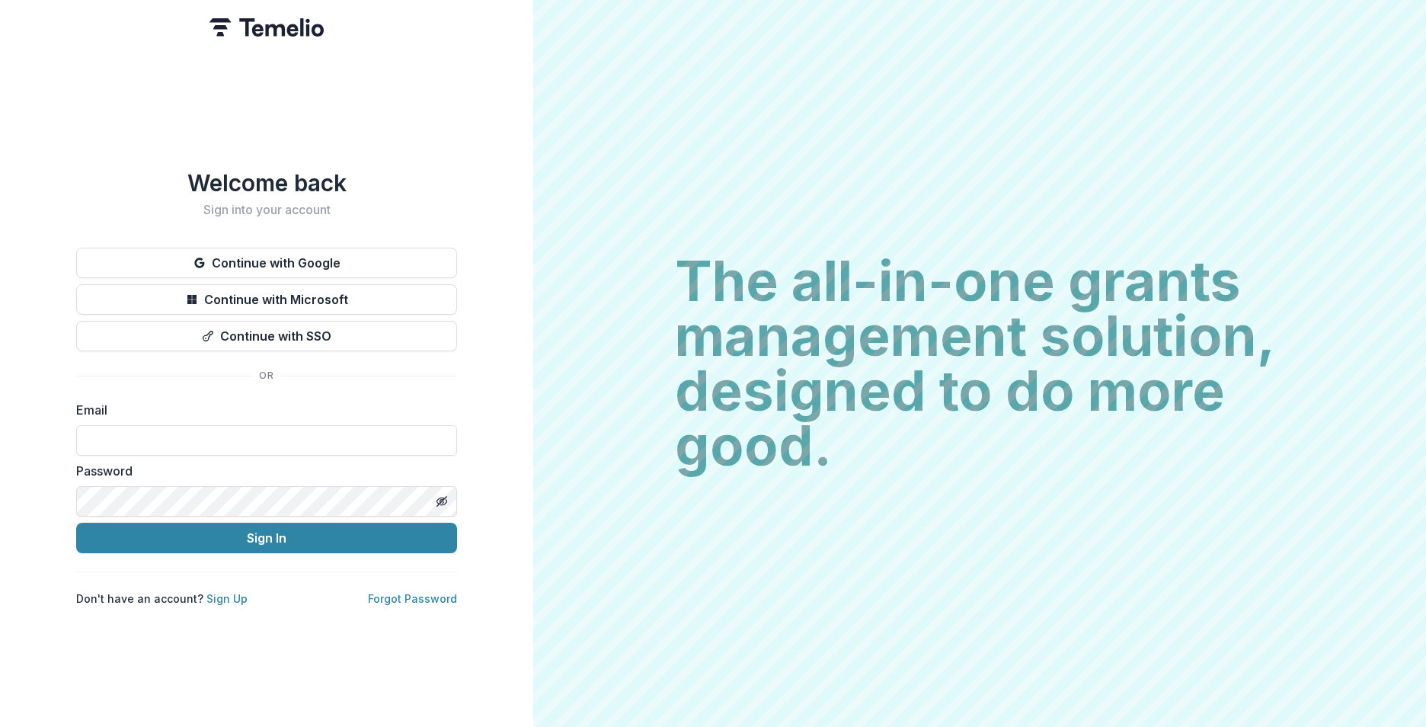 Image resolution: width=1426 pixels, height=727 pixels. What do you see at coordinates (412, 598) in the screenshot?
I see `a: Forgot Password` at bounding box center [412, 598].